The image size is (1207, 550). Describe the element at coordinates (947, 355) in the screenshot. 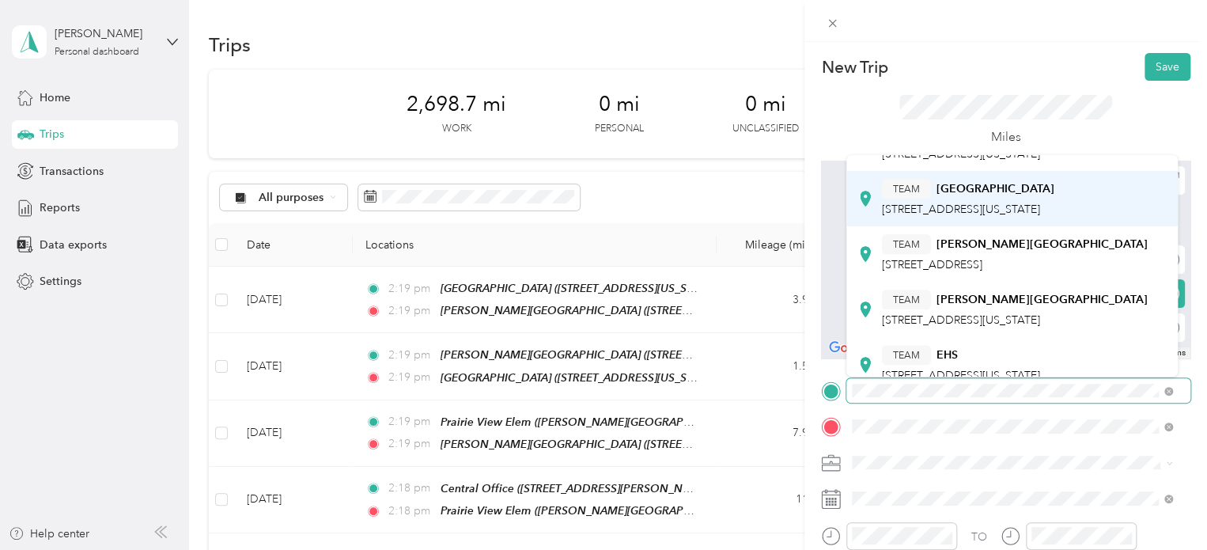

I see `strong: EHS` at that location.